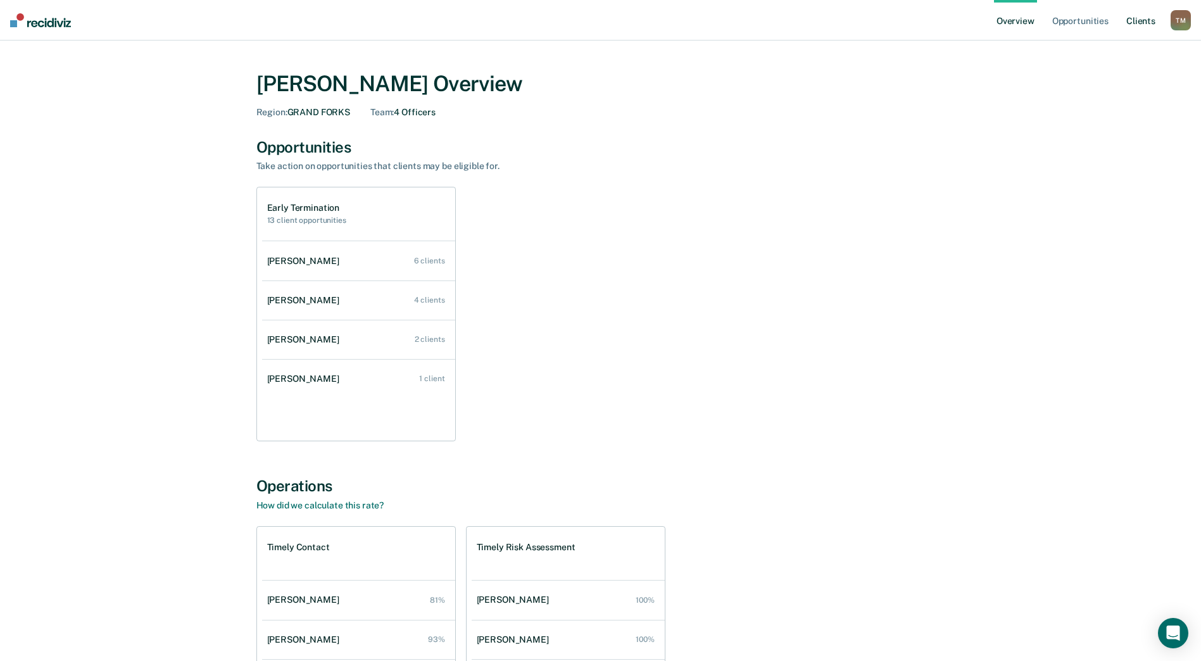  Describe the element at coordinates (1181, 20) in the screenshot. I see `button: TM` at that location.